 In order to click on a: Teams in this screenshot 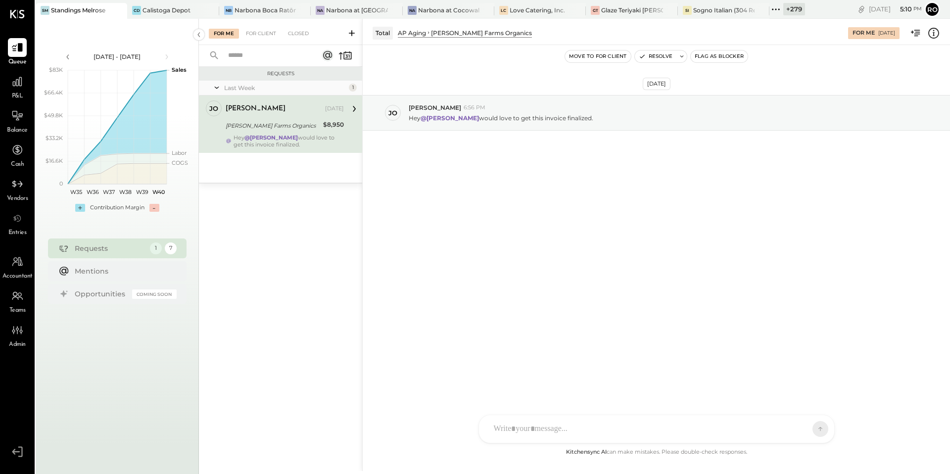, I will do `click(17, 301)`.